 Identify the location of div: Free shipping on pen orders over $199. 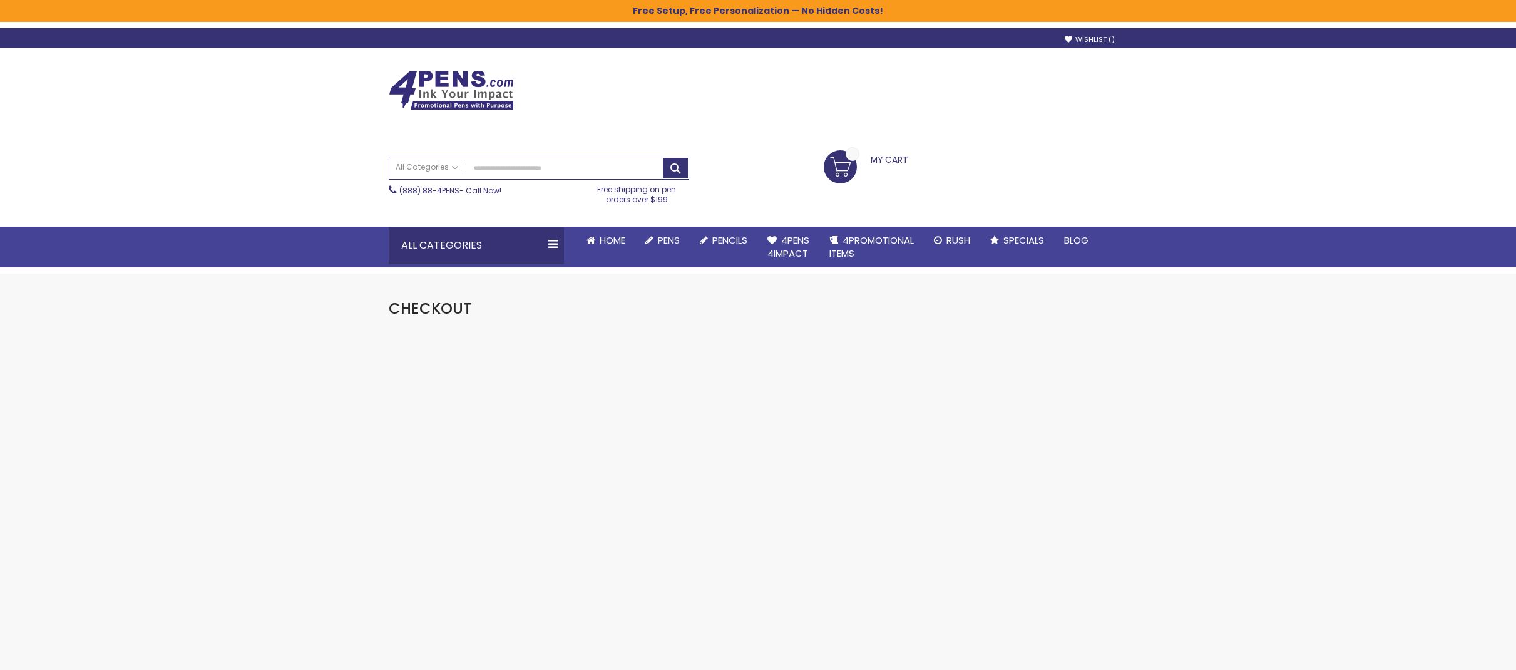
(637, 192).